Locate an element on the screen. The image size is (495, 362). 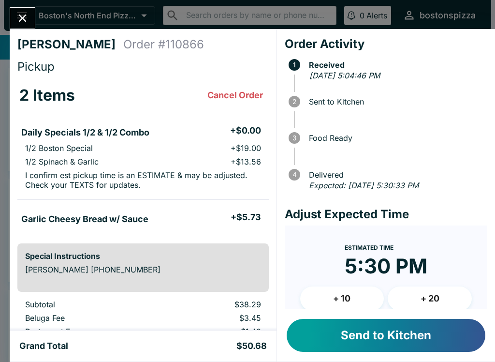
span: Food Ready is located at coordinates (395, 138).